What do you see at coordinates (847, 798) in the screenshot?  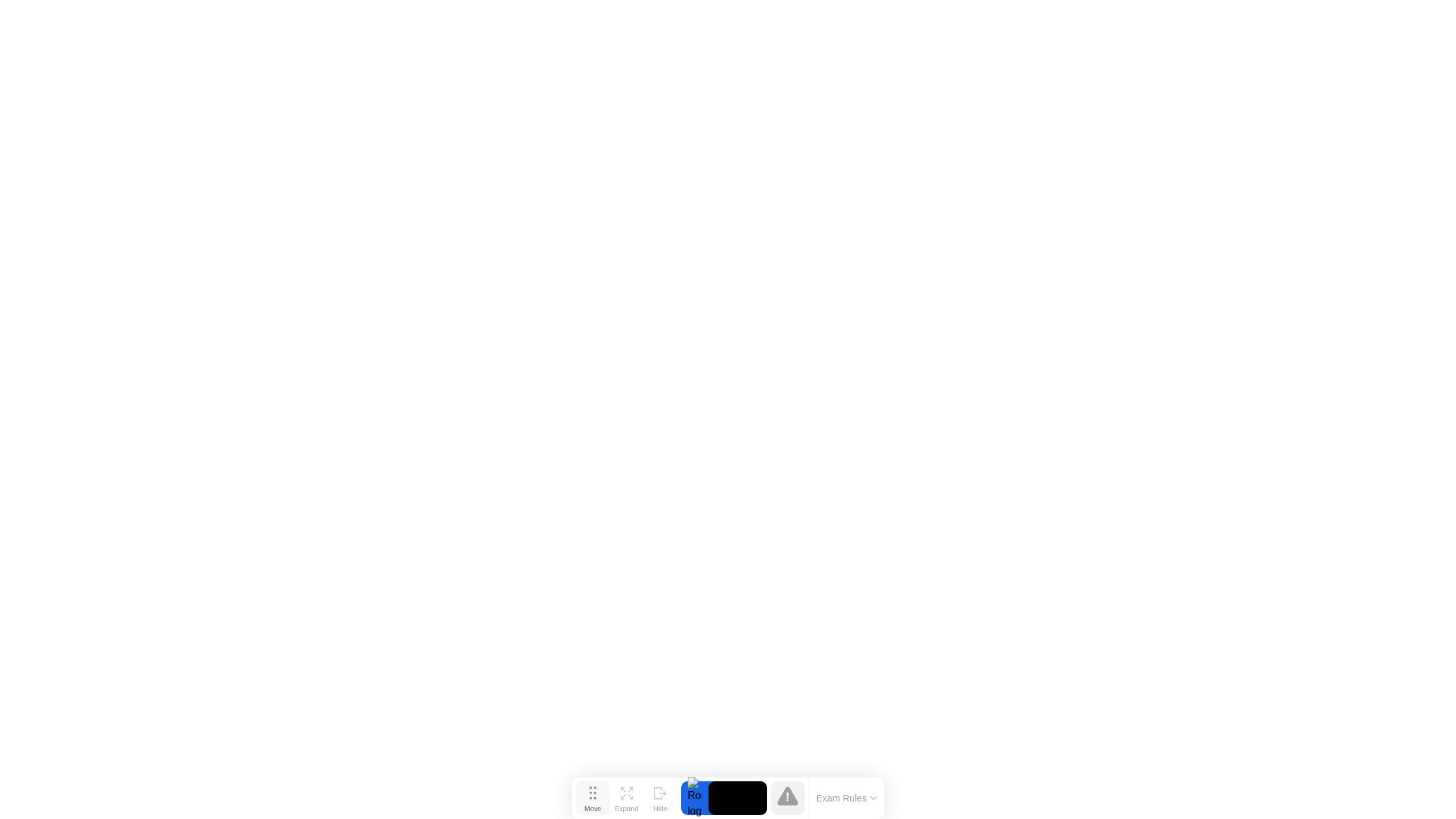 I see `button: Exam Rules` at bounding box center [847, 798].